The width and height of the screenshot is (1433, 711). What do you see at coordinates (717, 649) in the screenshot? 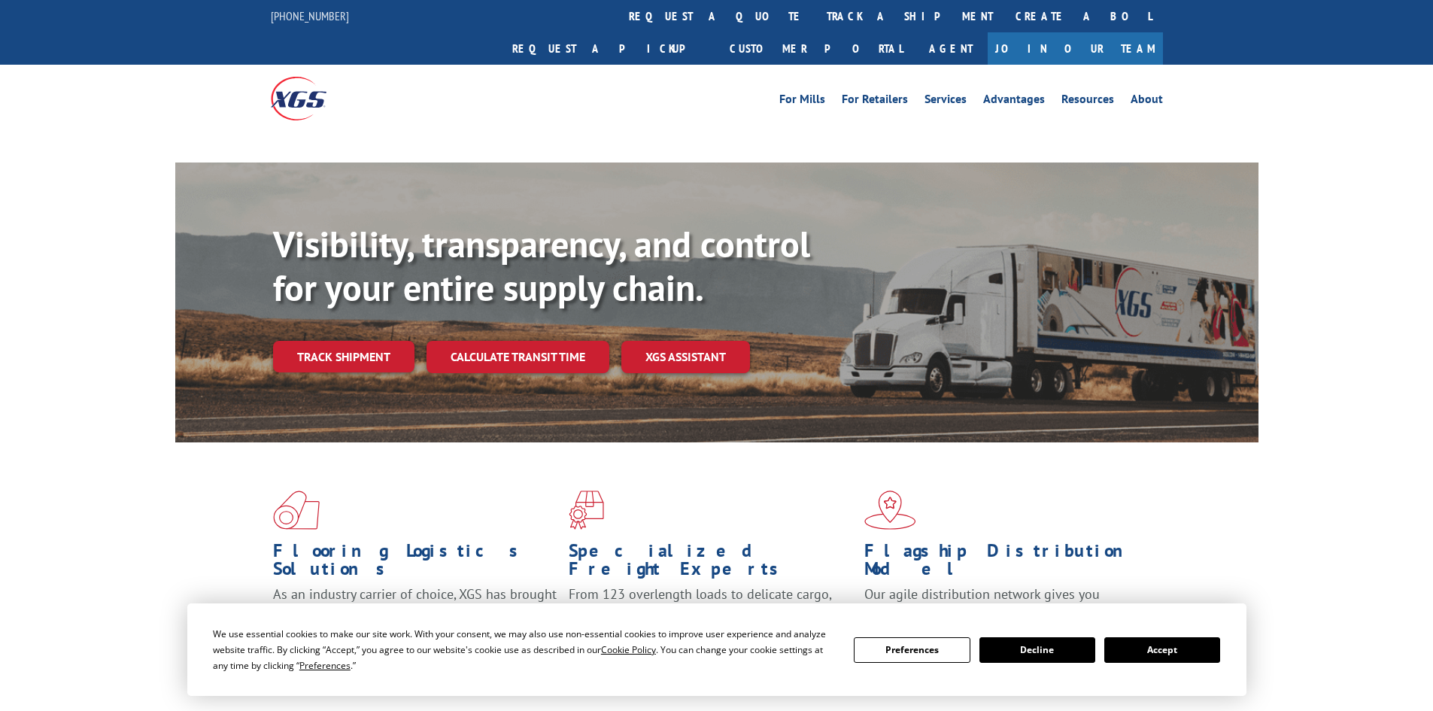
I see `div: Cookie Consent Prompt` at bounding box center [717, 649].